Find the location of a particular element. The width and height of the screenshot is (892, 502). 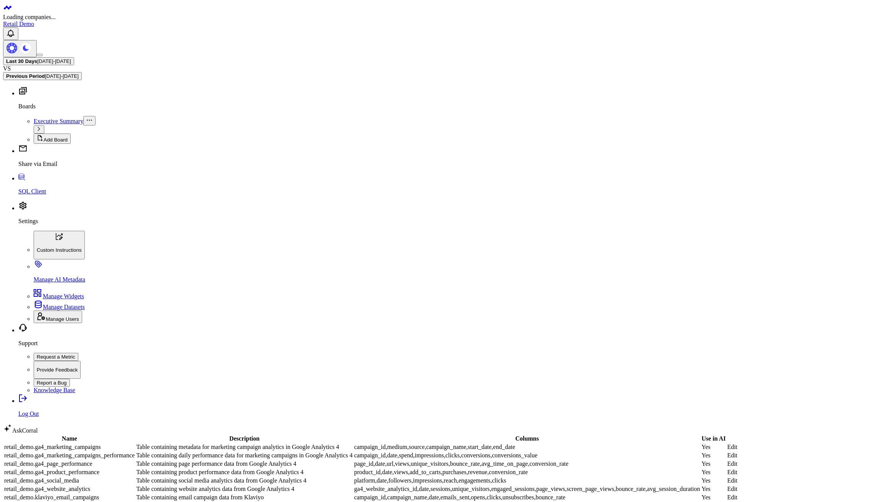

span: page_id is located at coordinates (363, 464).